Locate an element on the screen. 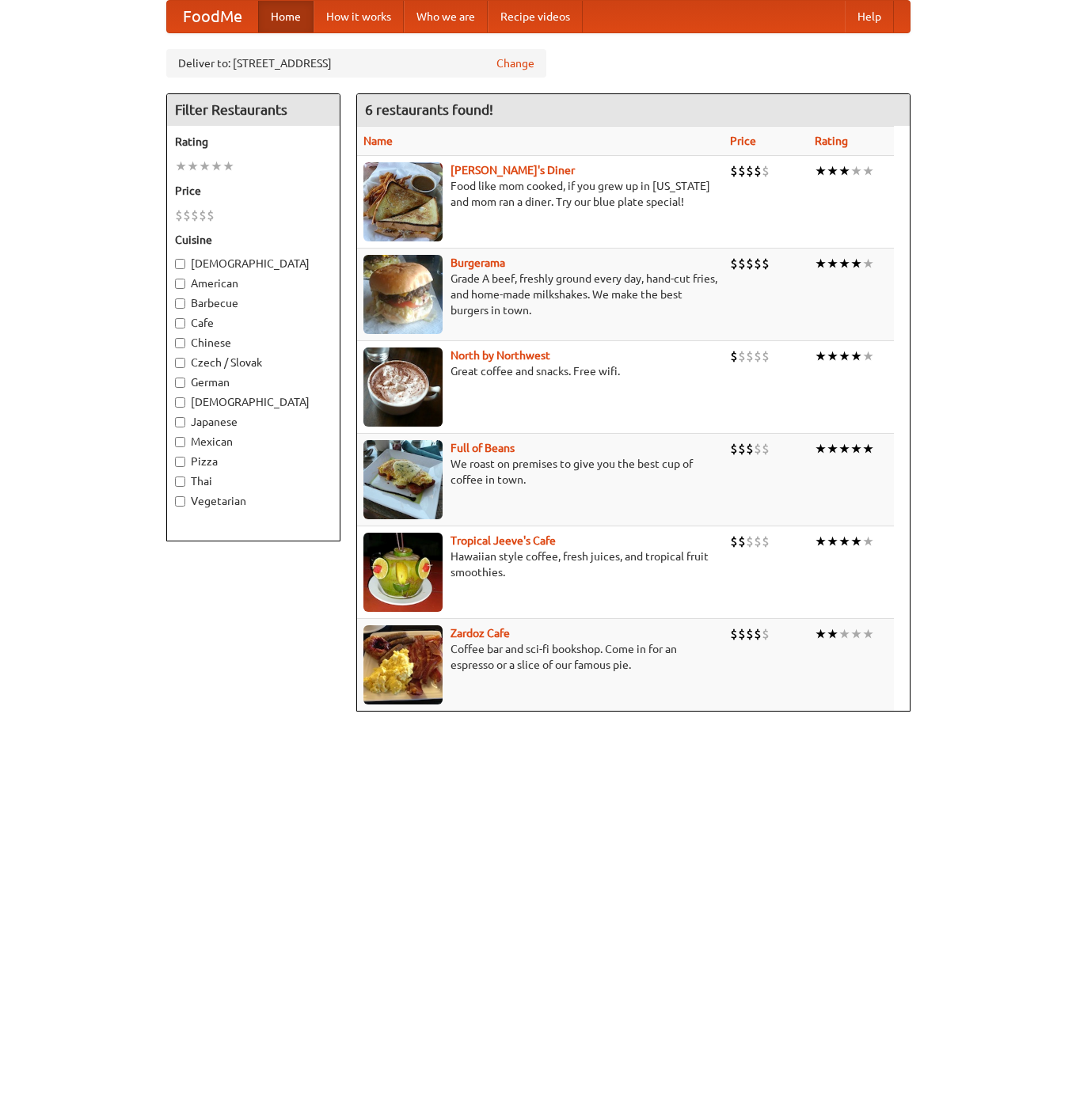 Image resolution: width=1076 pixels, height=1120 pixels. h5: Cuisine is located at coordinates (253, 240).